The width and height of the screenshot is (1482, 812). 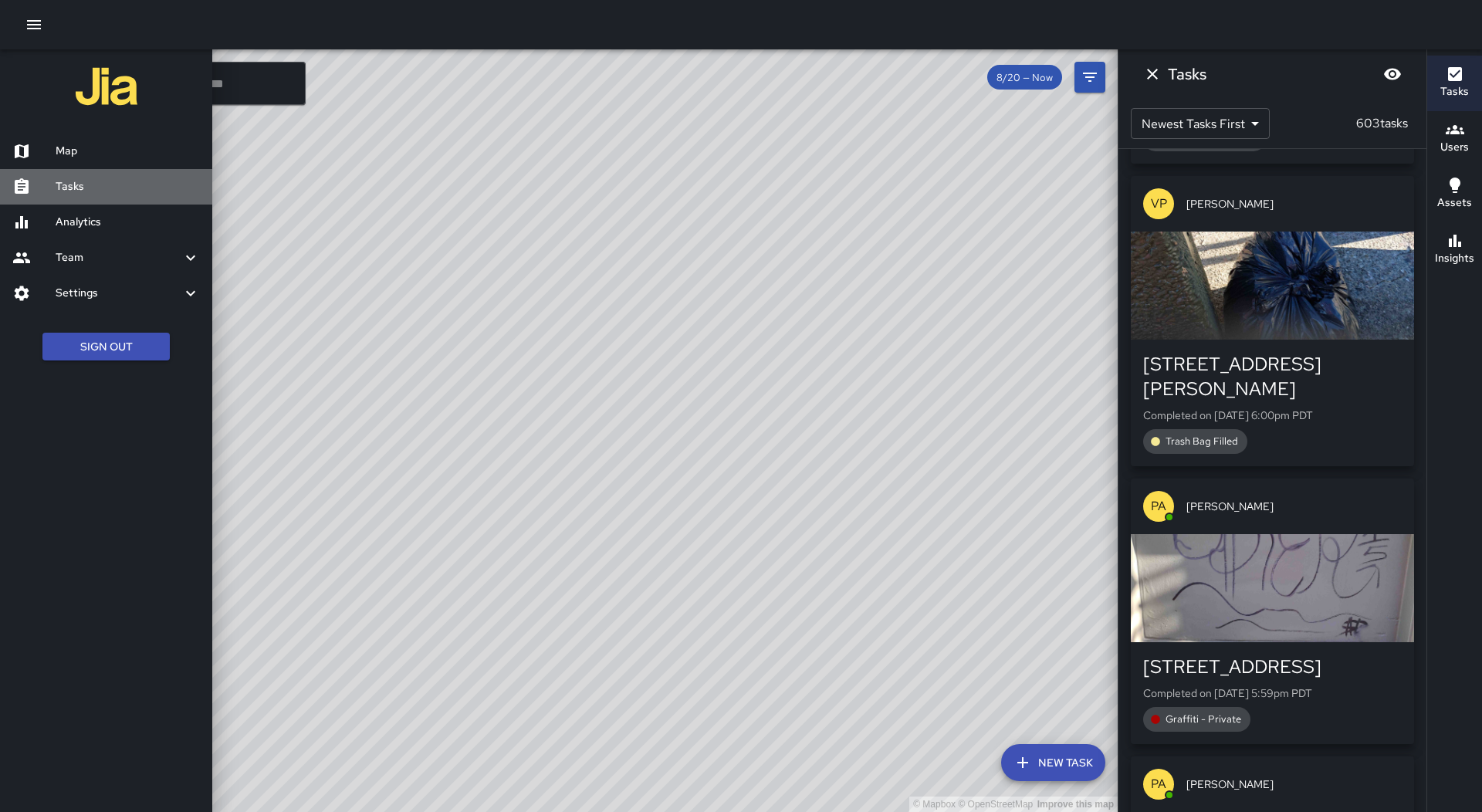 I want to click on button: Blur, so click(x=1393, y=74).